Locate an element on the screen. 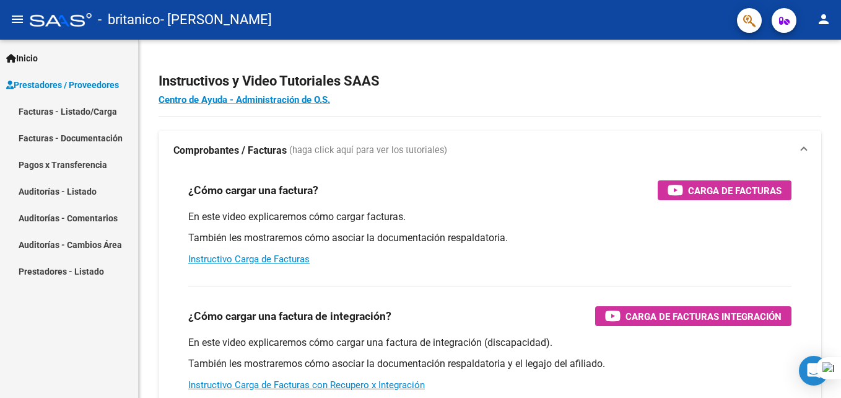  mat-icon: person is located at coordinates (824, 19).